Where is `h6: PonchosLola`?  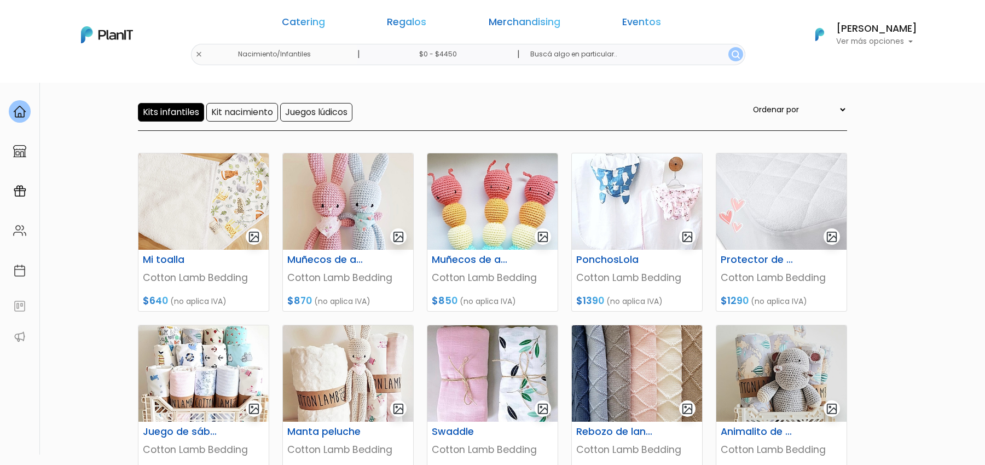 h6: PonchosLola is located at coordinates (615, 259).